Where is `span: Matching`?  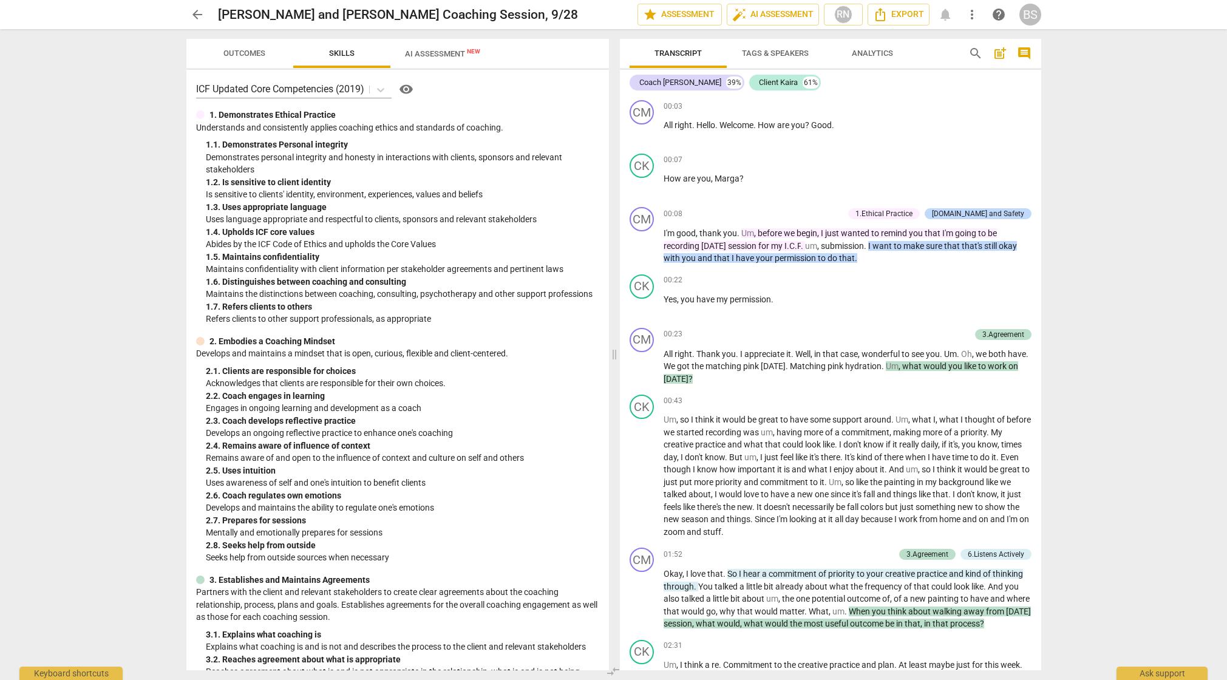 span: Matching is located at coordinates (809, 366).